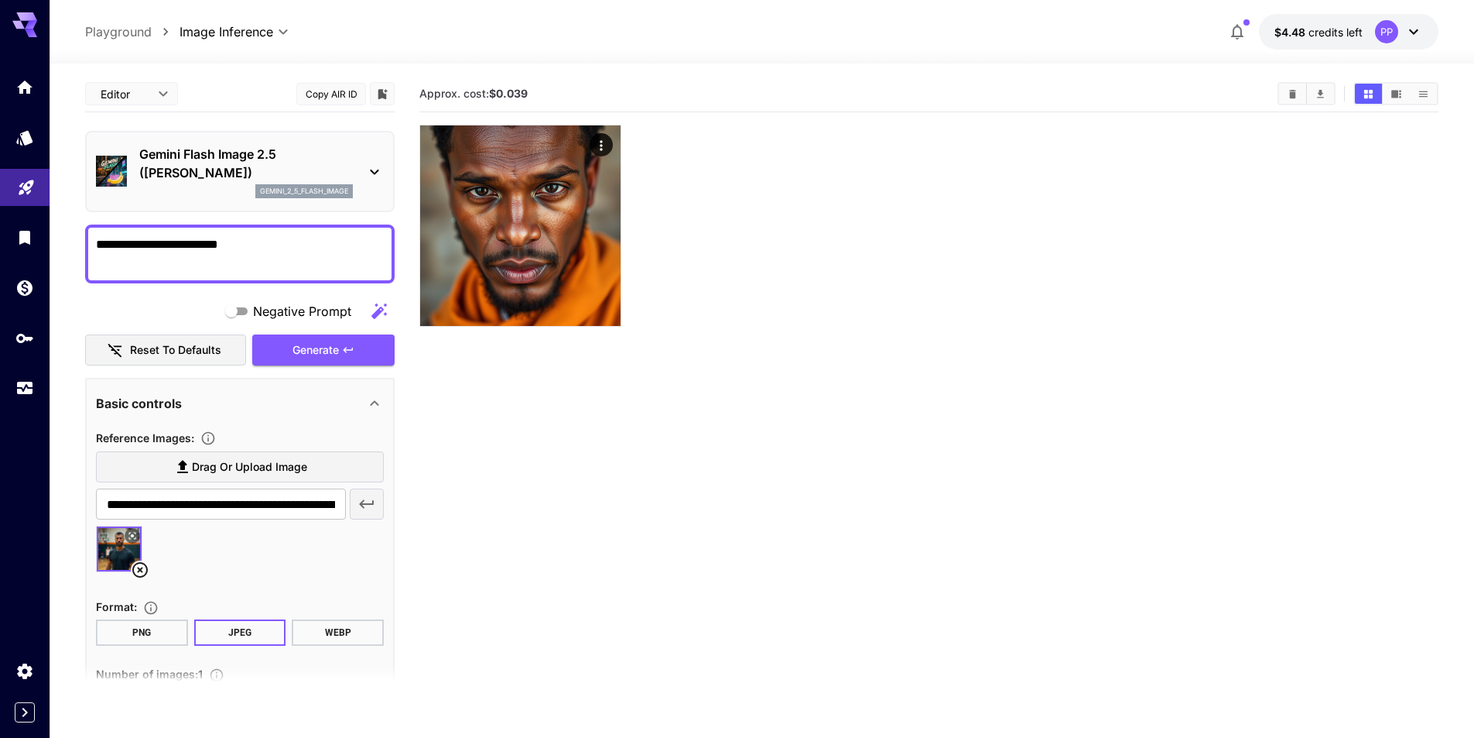 The image size is (1474, 738). I want to click on div: API Keys, so click(25, 337).